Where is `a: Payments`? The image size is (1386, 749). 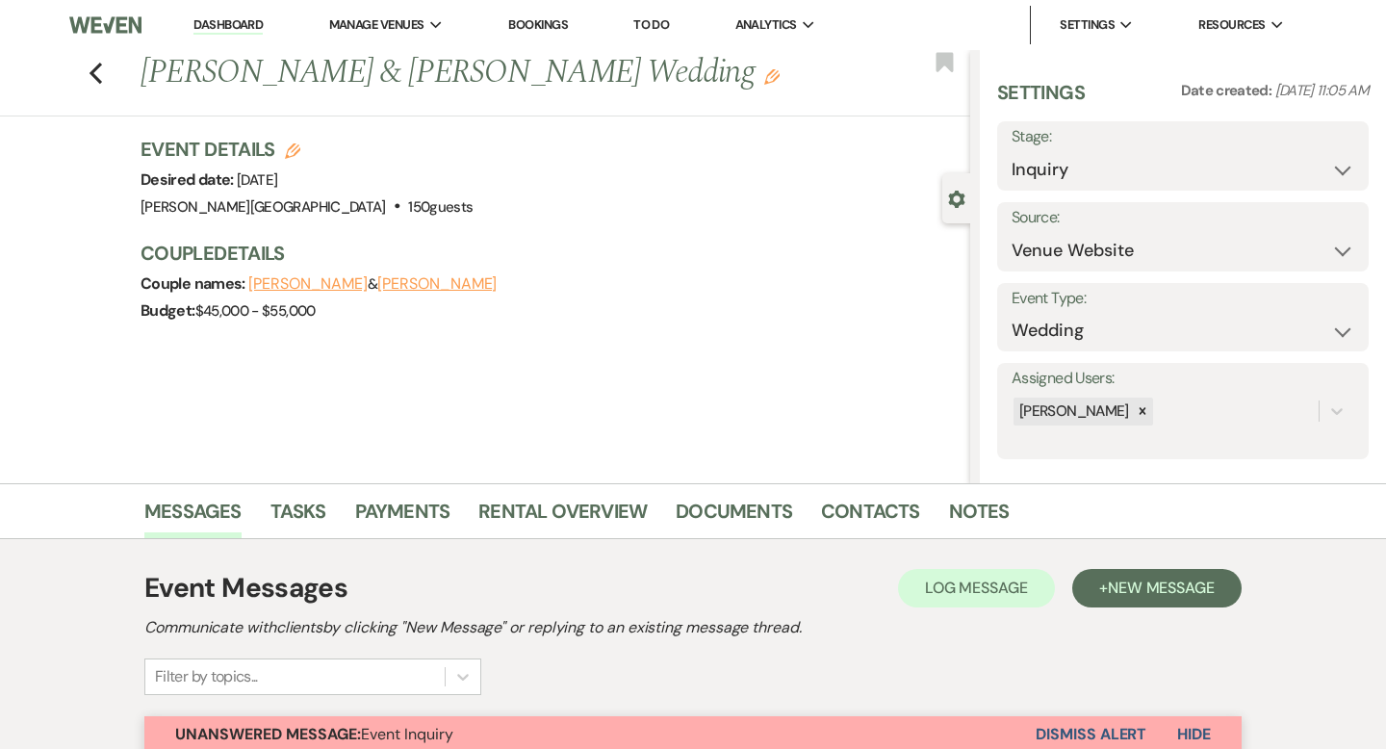
a: Payments is located at coordinates (402, 517).